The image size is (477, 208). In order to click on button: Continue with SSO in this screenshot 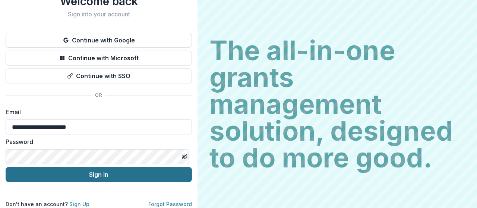, I will do `click(99, 76)`.